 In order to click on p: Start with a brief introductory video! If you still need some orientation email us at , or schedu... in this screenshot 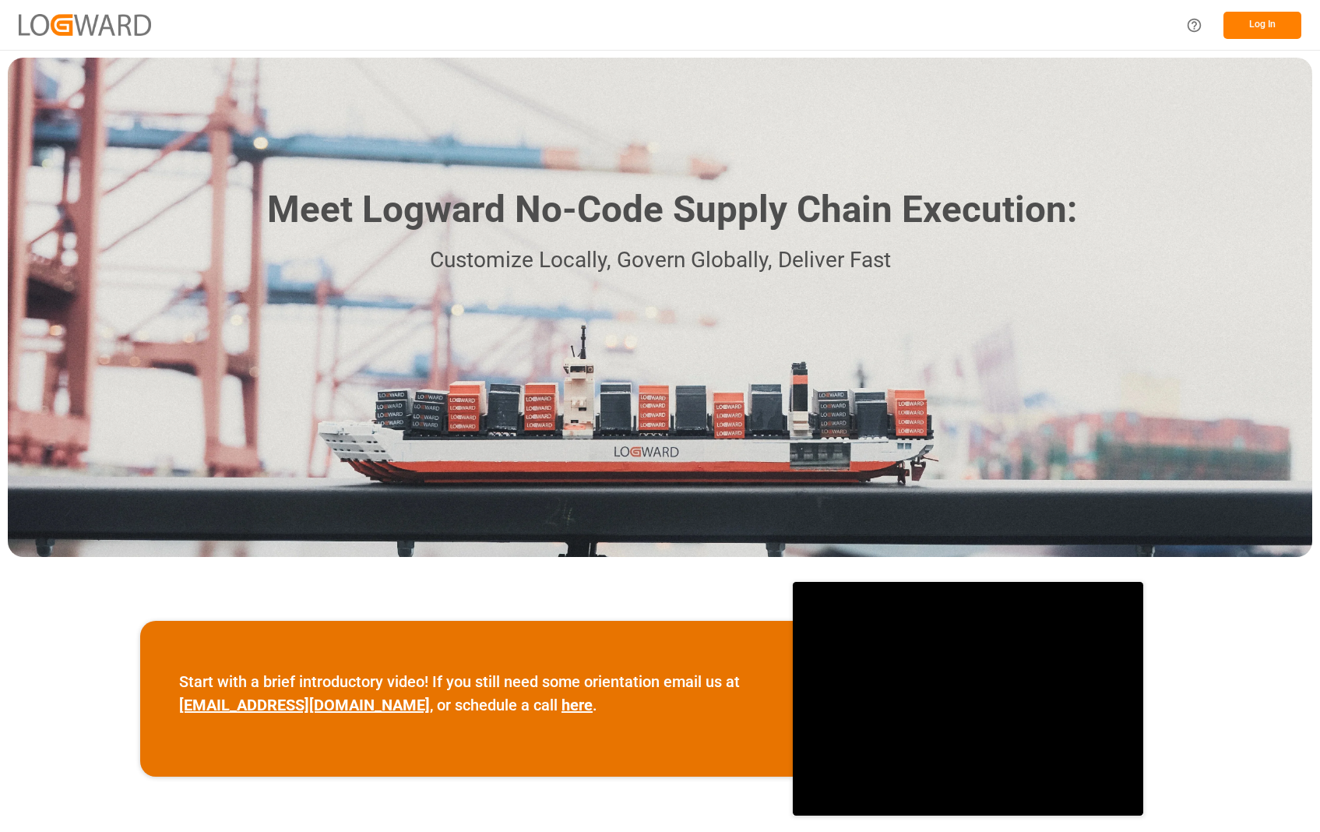, I will do `click(466, 693)`.